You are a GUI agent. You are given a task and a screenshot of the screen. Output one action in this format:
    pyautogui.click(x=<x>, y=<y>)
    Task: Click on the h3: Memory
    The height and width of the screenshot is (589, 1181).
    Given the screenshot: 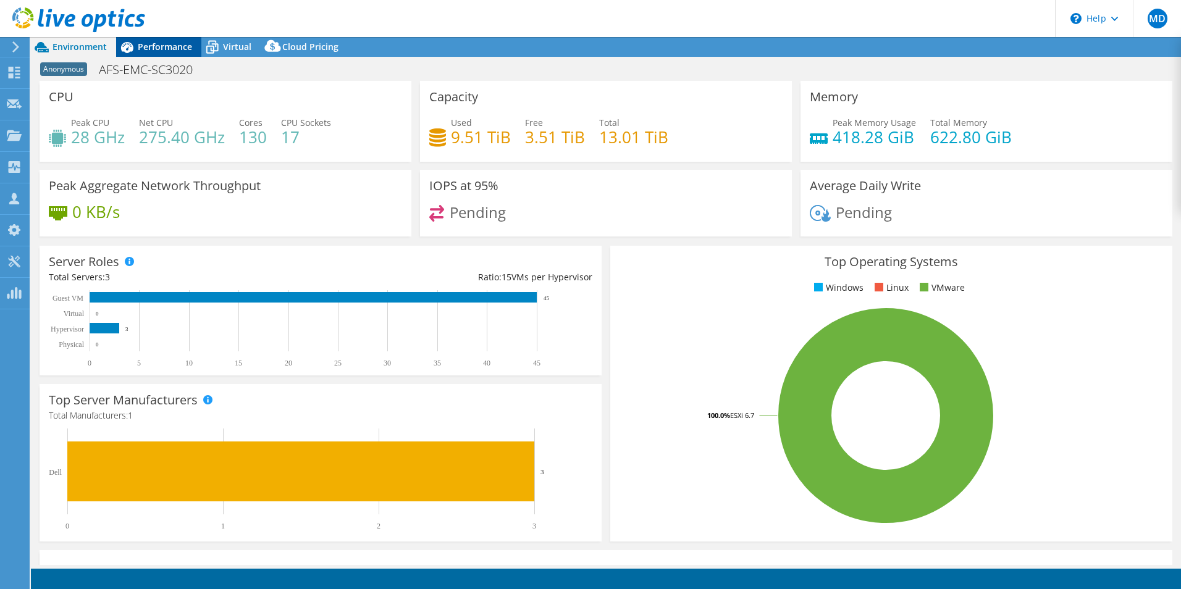 What is the action you would take?
    pyautogui.click(x=834, y=97)
    